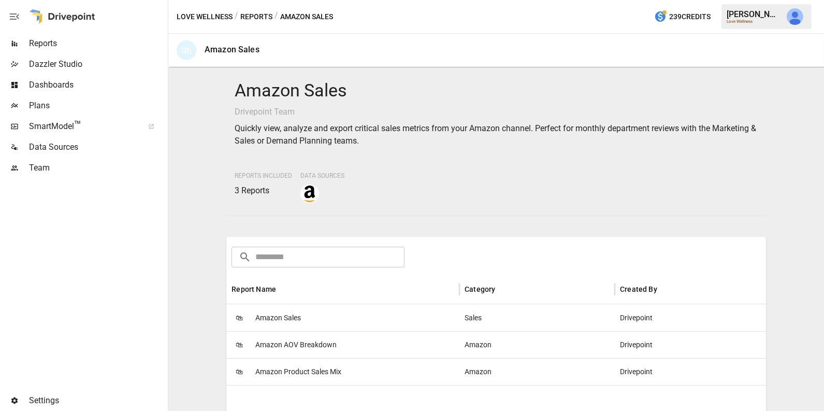  I want to click on img: amazon, so click(310, 194).